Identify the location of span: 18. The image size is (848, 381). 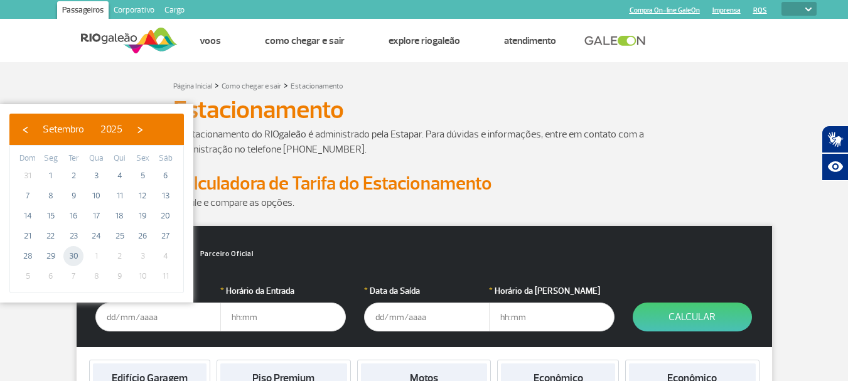
(120, 216).